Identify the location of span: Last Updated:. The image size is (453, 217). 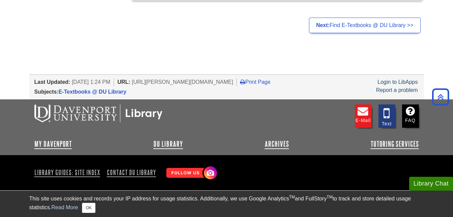
(52, 82).